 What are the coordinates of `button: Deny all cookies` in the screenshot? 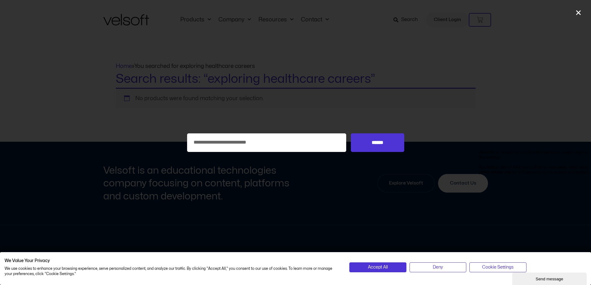 It's located at (438, 267).